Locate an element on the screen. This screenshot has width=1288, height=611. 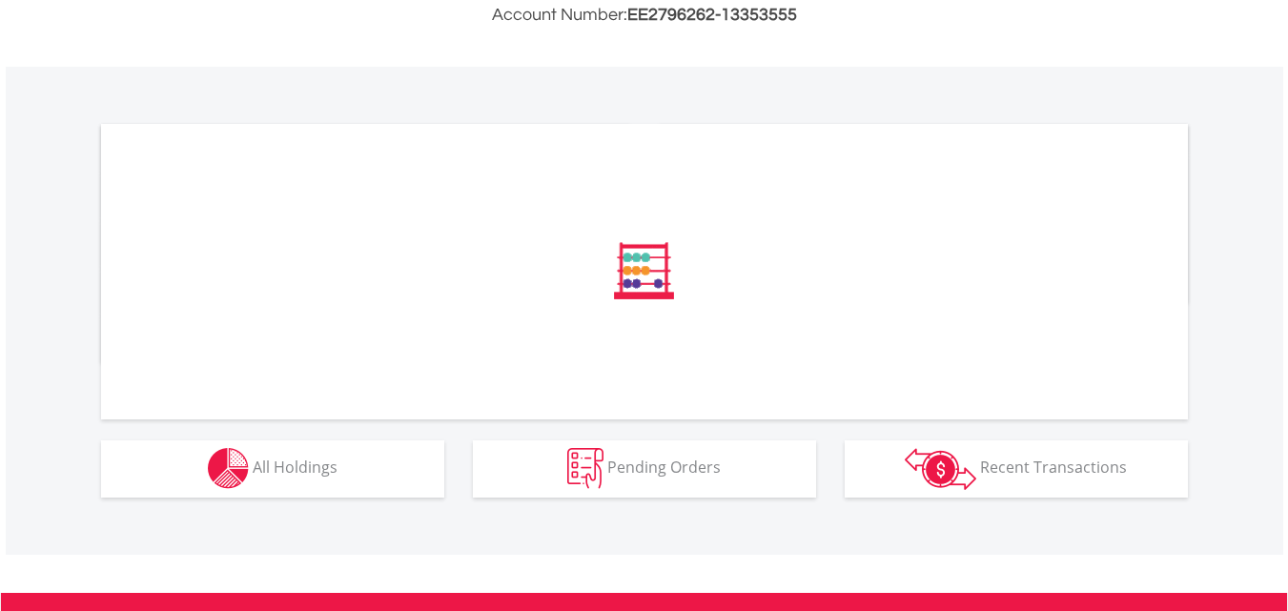
span: Pending Orders is located at coordinates (663, 467).